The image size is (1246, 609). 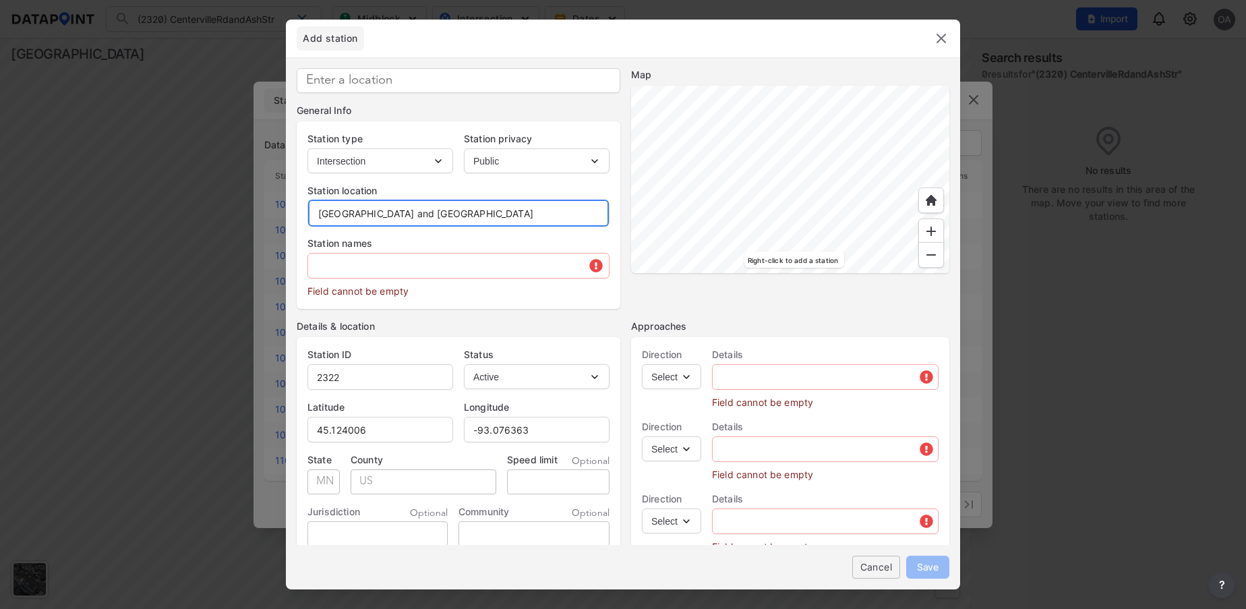 I want to click on label: State, so click(x=324, y=460).